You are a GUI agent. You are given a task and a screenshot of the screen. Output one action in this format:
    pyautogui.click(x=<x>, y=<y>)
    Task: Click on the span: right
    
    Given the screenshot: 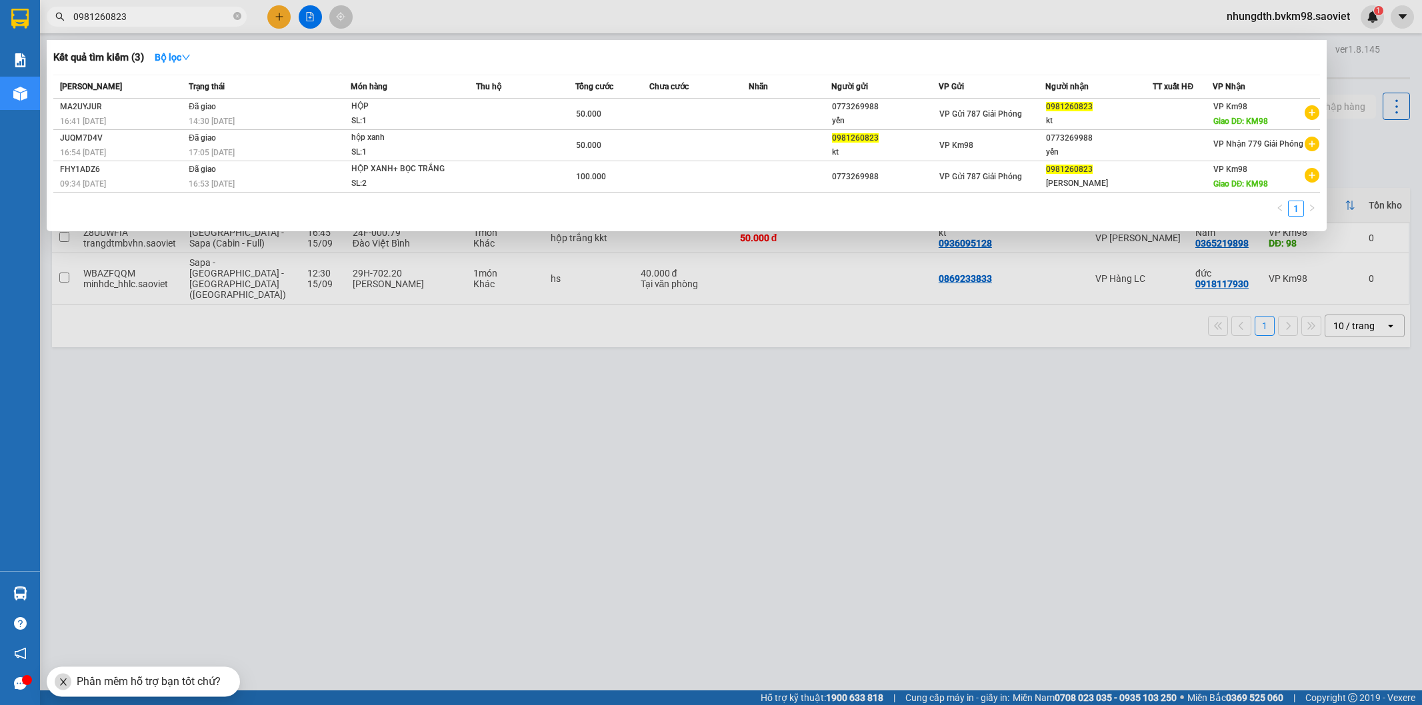 What is the action you would take?
    pyautogui.click(x=1312, y=208)
    